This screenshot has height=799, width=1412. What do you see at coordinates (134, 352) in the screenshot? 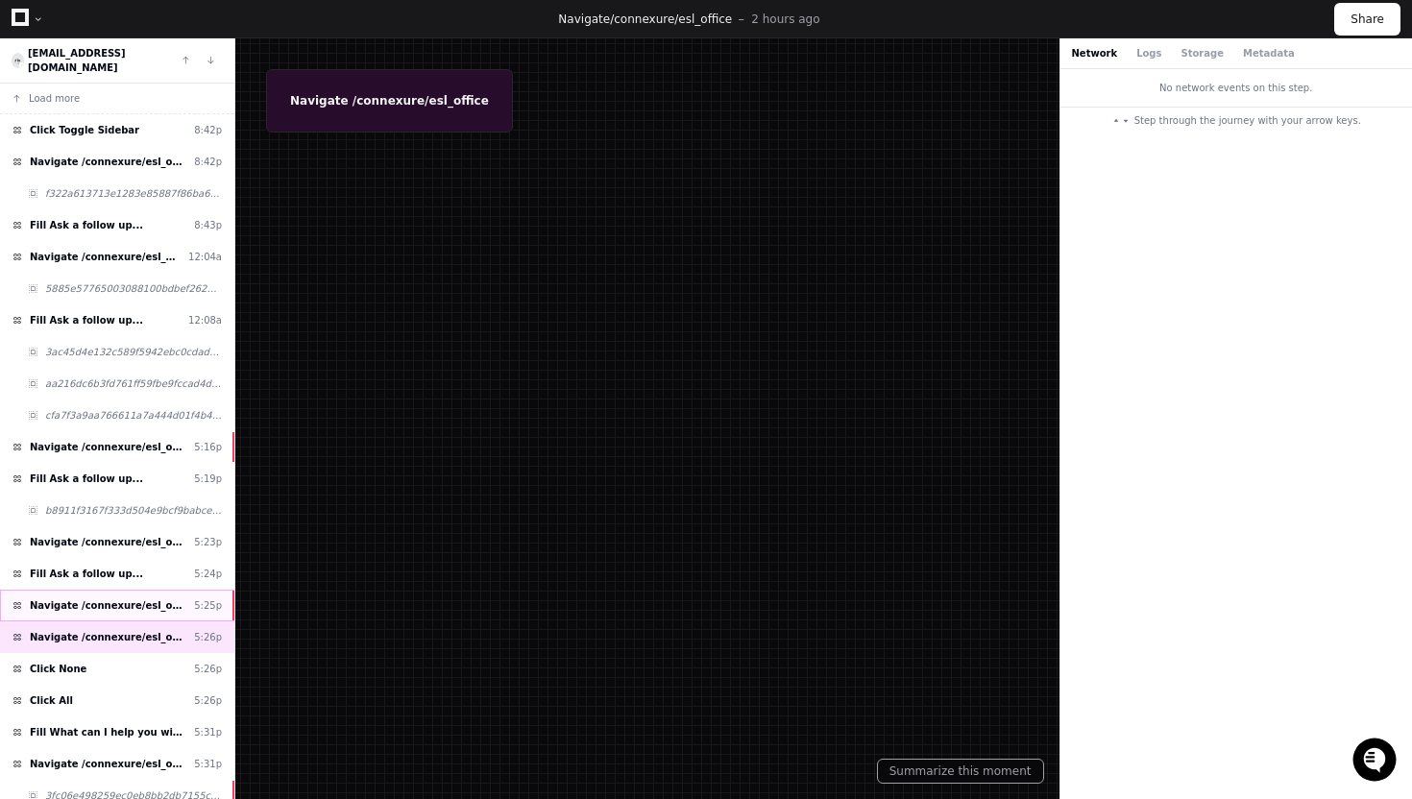
I see `span: 3ac45d4e132c589f5942ebc0cdad8140` at bounding box center [134, 352].